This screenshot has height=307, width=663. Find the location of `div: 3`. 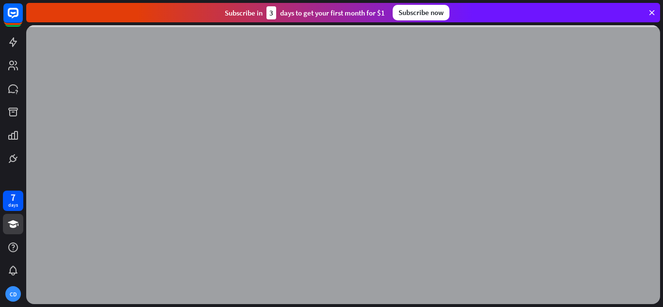

div: 3 is located at coordinates (271, 13).